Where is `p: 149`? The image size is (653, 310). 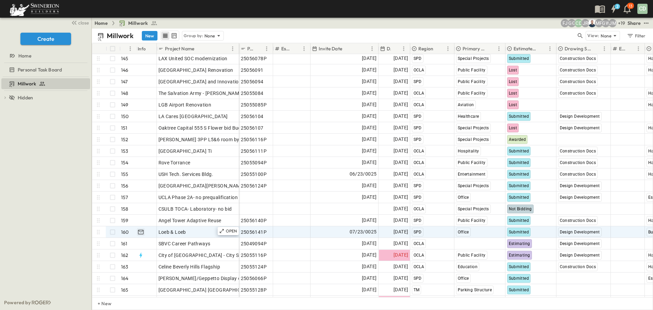 p: 149 is located at coordinates (125, 105).